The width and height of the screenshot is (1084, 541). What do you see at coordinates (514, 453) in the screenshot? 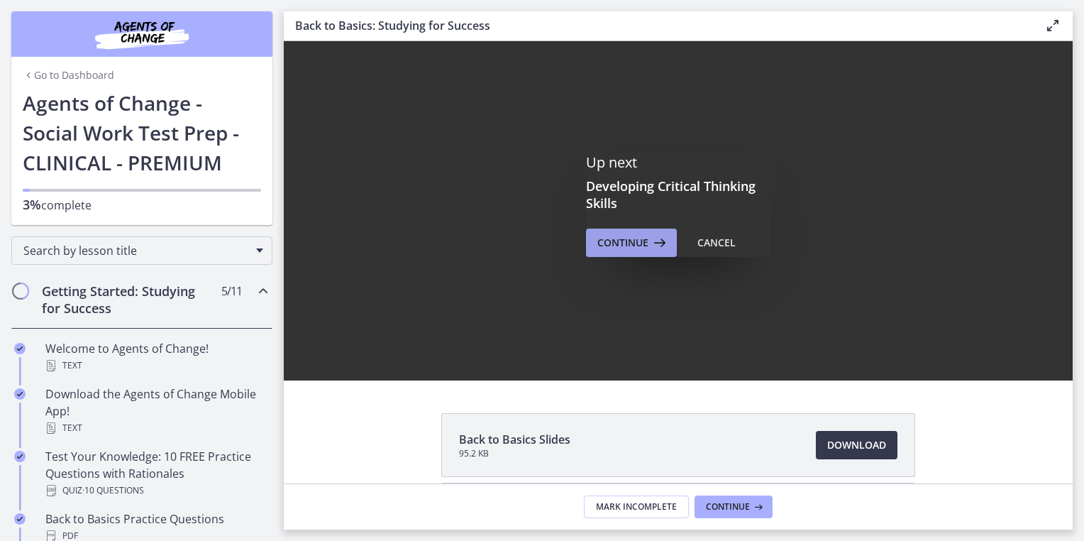
I see `span: 95.2 KB` at bounding box center [514, 453].